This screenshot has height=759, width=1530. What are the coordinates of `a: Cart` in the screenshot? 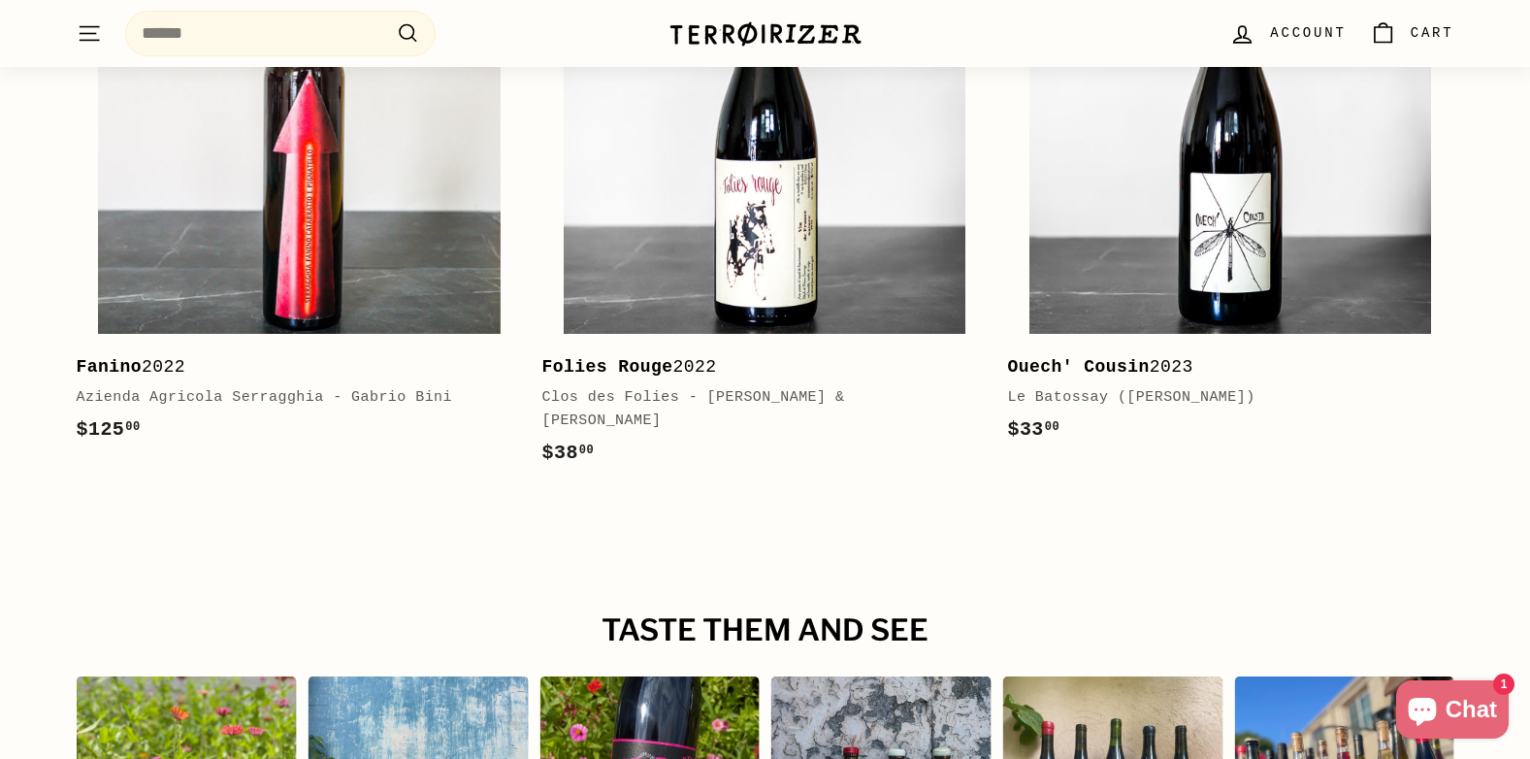 It's located at (1412, 33).